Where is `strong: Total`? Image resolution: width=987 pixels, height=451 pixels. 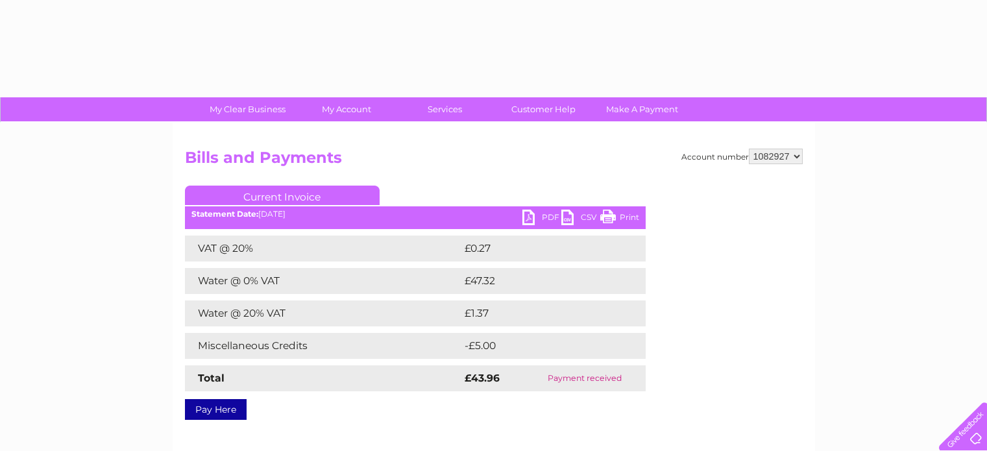 strong: Total is located at coordinates (211, 378).